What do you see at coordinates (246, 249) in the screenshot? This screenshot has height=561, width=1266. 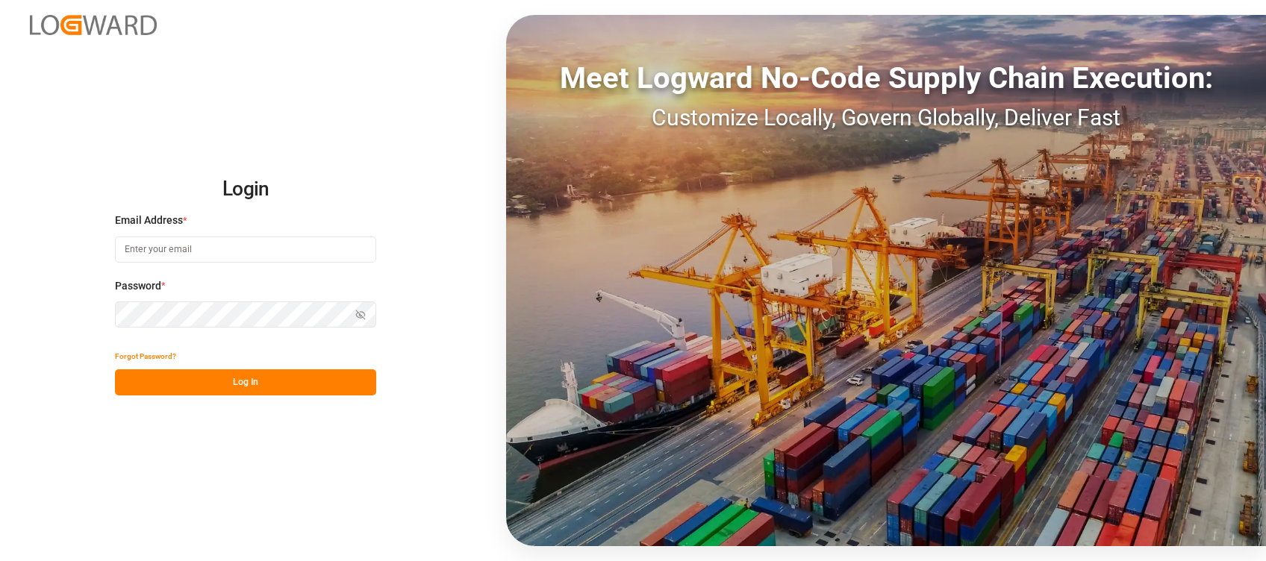 I see `input: Enter your email` at bounding box center [246, 249].